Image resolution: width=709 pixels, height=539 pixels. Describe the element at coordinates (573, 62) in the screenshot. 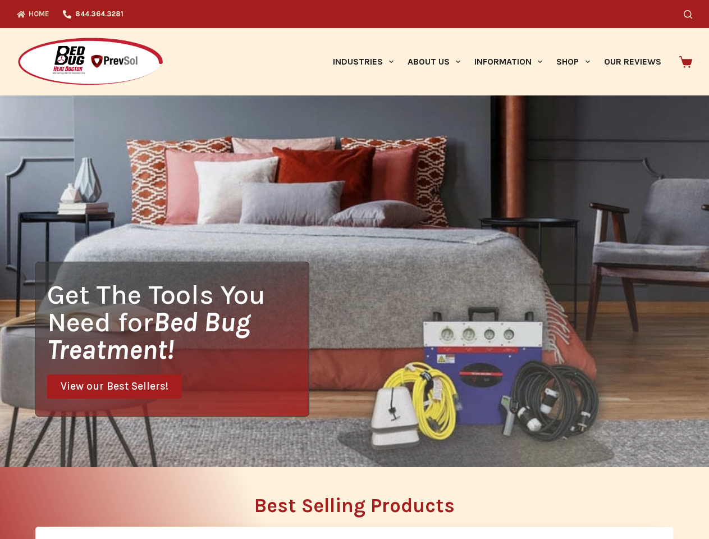

I see `a: Shop` at that location.